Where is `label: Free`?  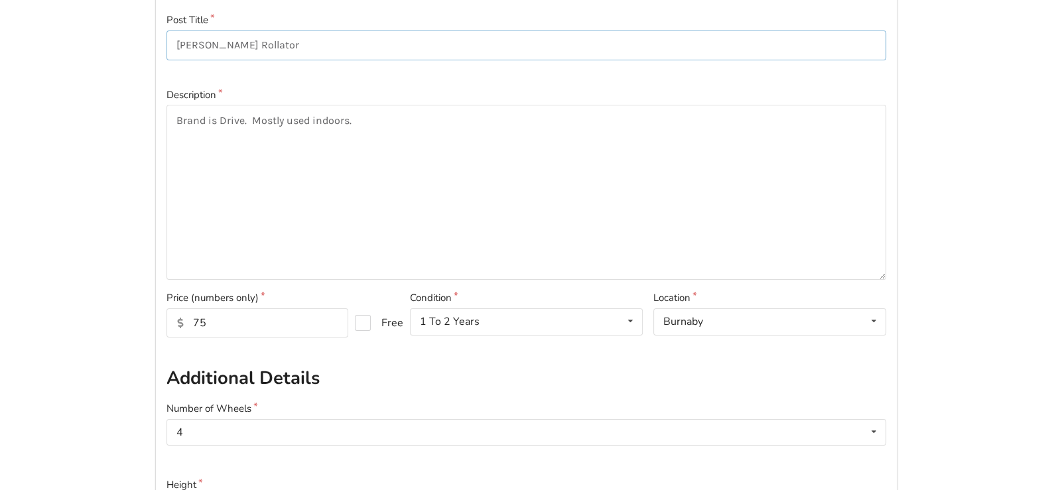
label: Free is located at coordinates (374, 323).